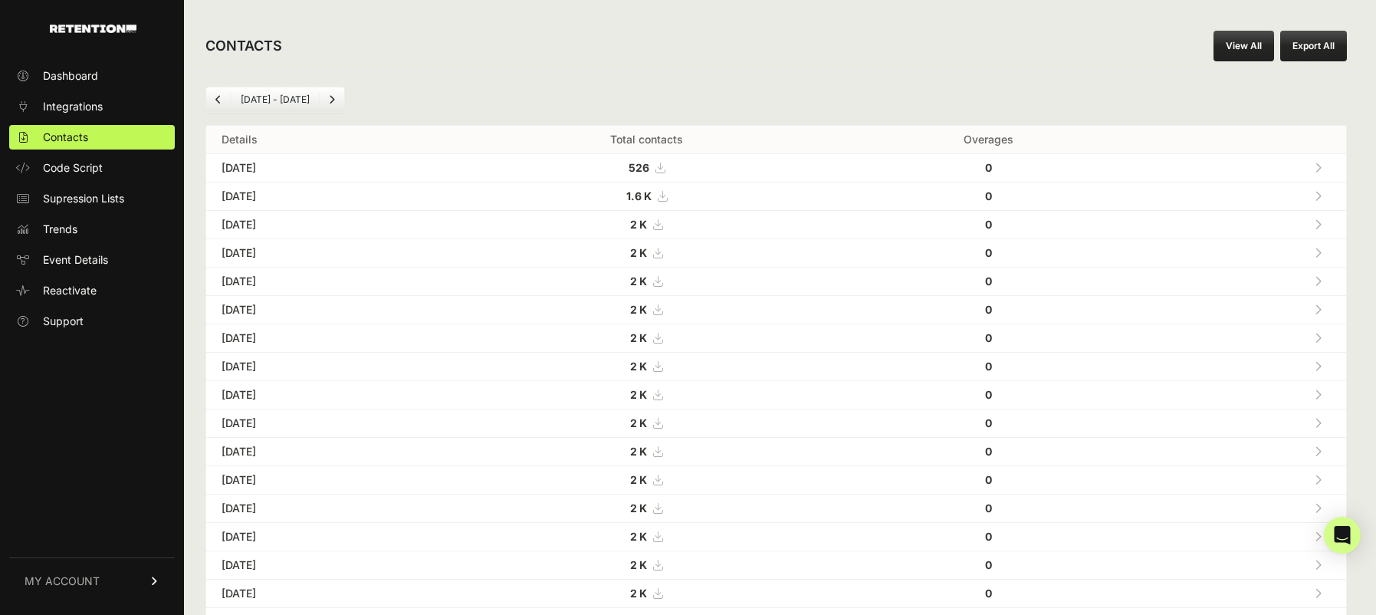 The image size is (1376, 615). I want to click on a: Contacts, so click(92, 137).